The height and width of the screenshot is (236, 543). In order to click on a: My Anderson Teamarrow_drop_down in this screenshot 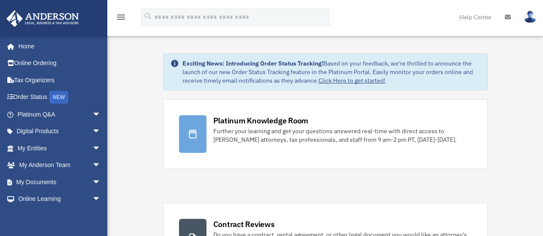, I will do `click(60, 166)`.